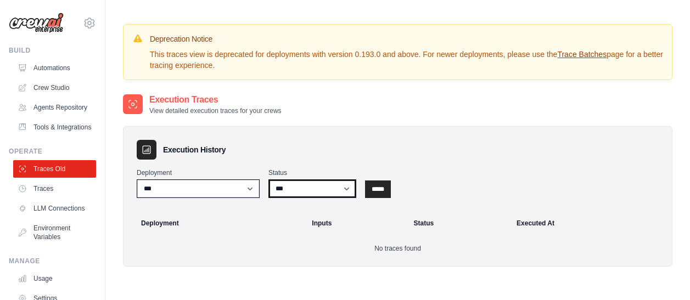 The height and width of the screenshot is (300, 690). What do you see at coordinates (355, 223) in the screenshot?
I see `th: Inputs` at bounding box center [355, 223].